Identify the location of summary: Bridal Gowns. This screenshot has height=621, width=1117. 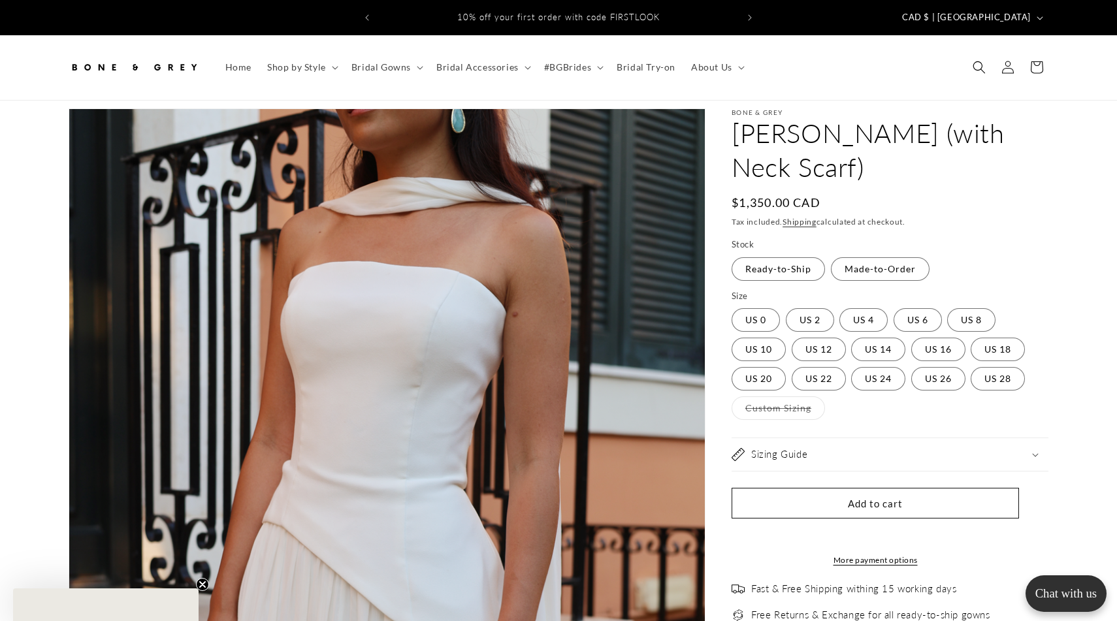
(386, 67).